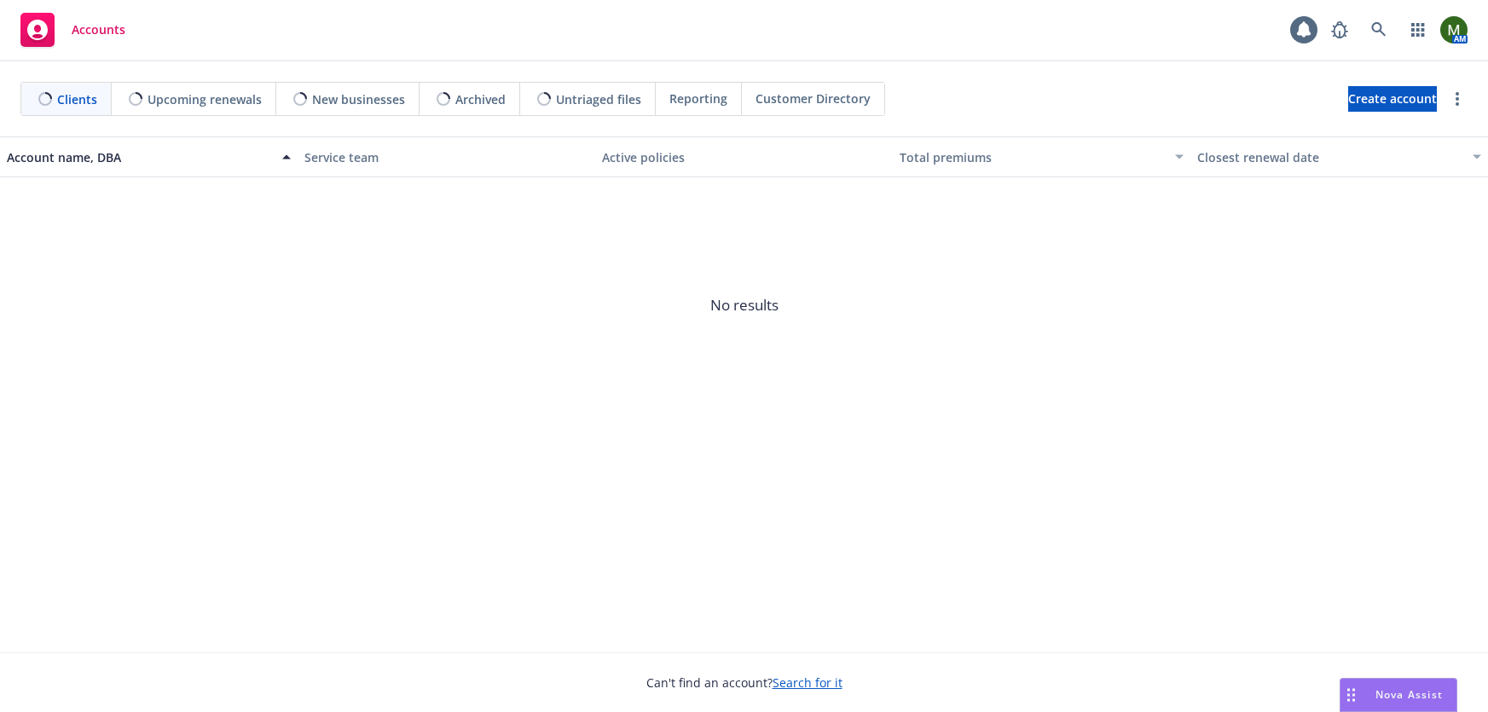 This screenshot has width=1488, height=712. What do you see at coordinates (1392, 99) in the screenshot?
I see `span: Create account` at bounding box center [1392, 99].